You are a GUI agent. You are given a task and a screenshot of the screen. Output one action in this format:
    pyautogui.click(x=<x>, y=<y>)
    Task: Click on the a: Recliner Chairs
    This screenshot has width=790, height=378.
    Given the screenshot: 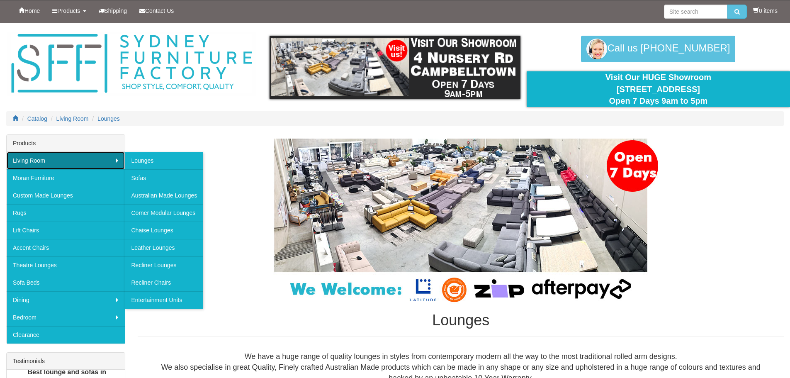 What is the action you would take?
    pyautogui.click(x=164, y=282)
    